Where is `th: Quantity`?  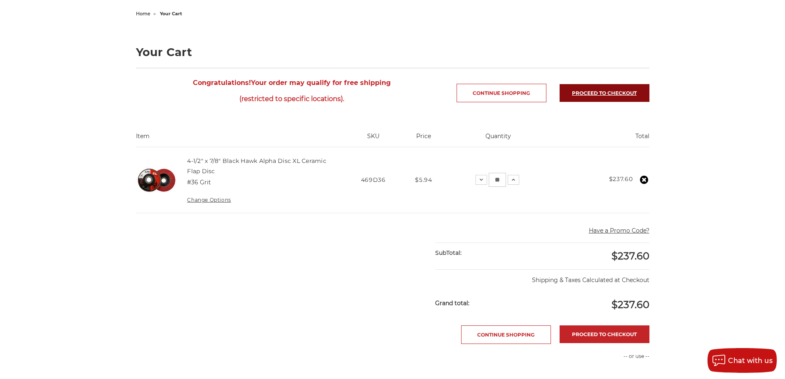
th: Quantity is located at coordinates (498, 139).